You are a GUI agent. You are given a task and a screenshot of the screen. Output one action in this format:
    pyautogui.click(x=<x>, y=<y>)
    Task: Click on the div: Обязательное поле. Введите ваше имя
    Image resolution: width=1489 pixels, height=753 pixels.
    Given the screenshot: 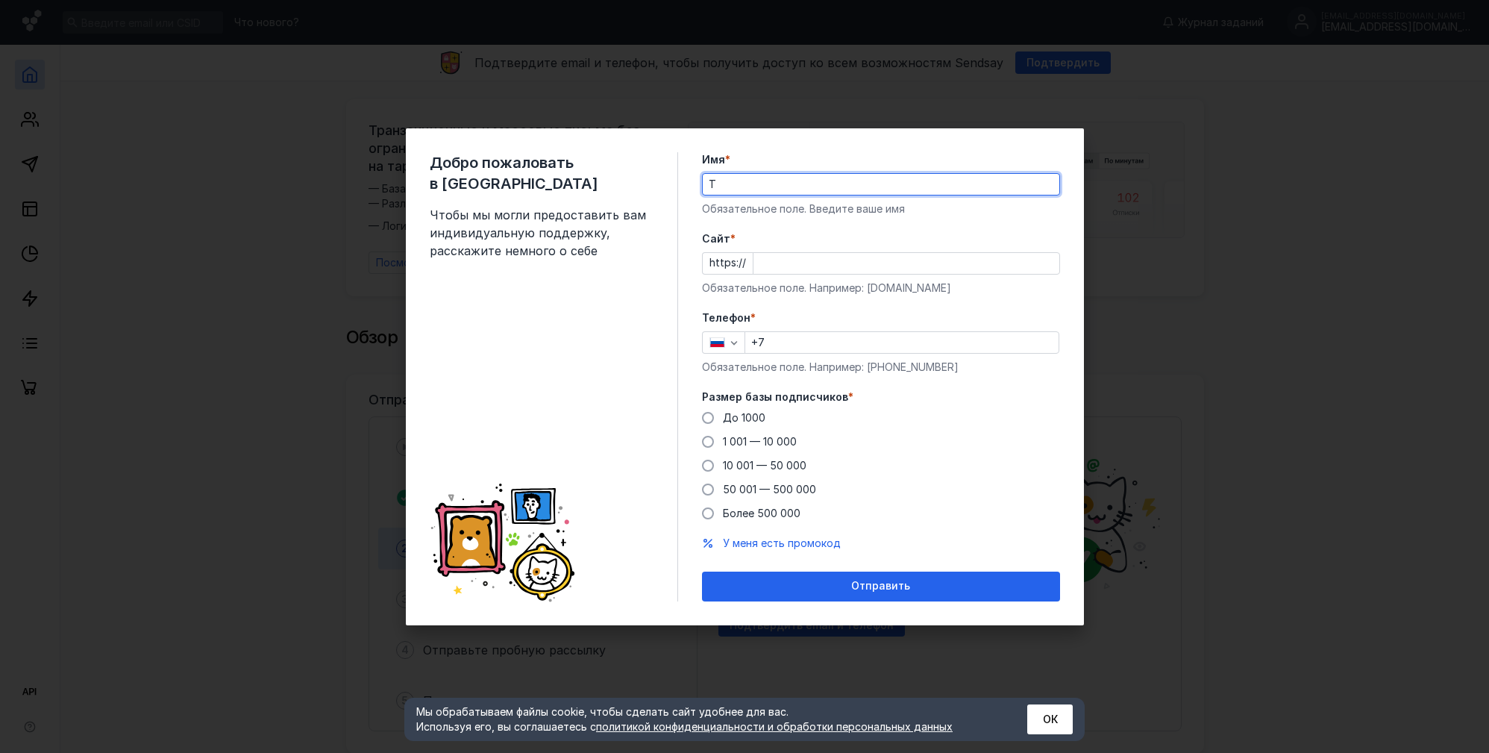 What is the action you would take?
    pyautogui.click(x=881, y=209)
    